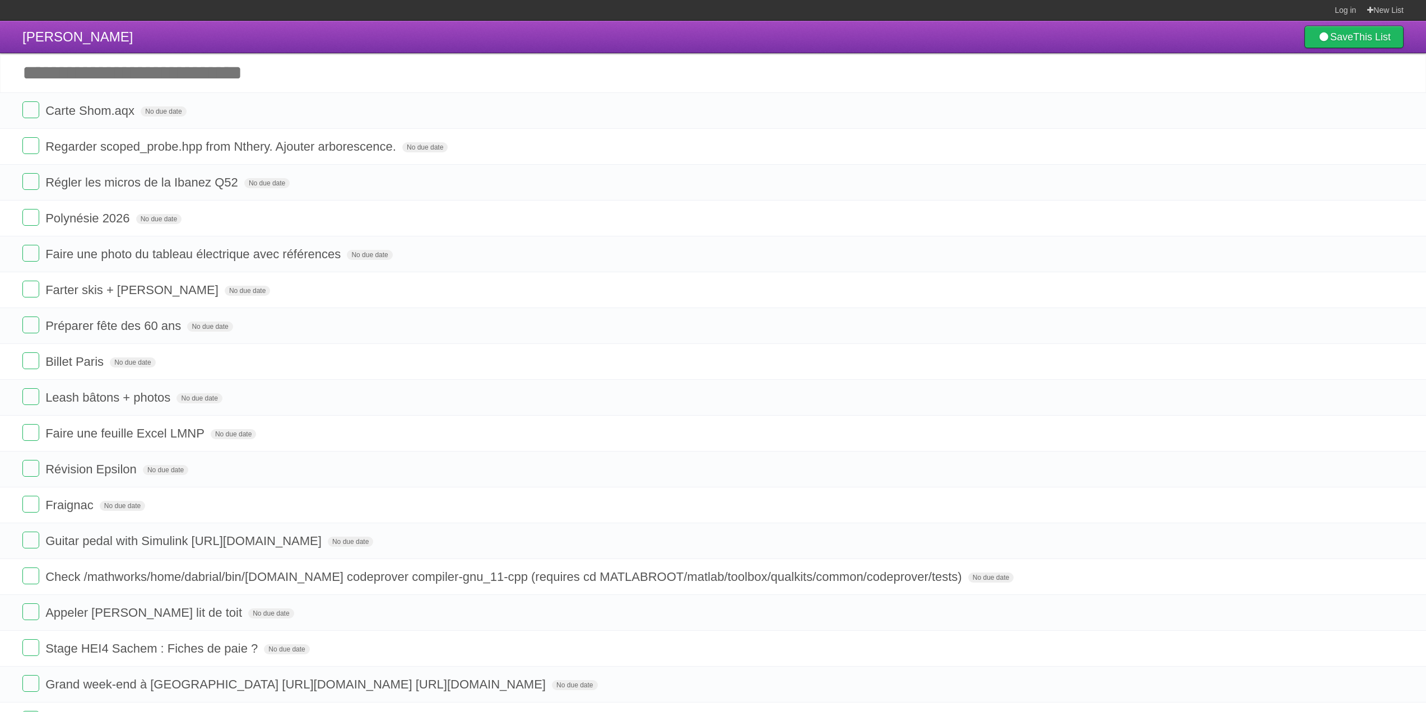 This screenshot has width=1426, height=712. Describe the element at coordinates (91, 110) in the screenshot. I see `span: Carte Shom.aqx` at that location.